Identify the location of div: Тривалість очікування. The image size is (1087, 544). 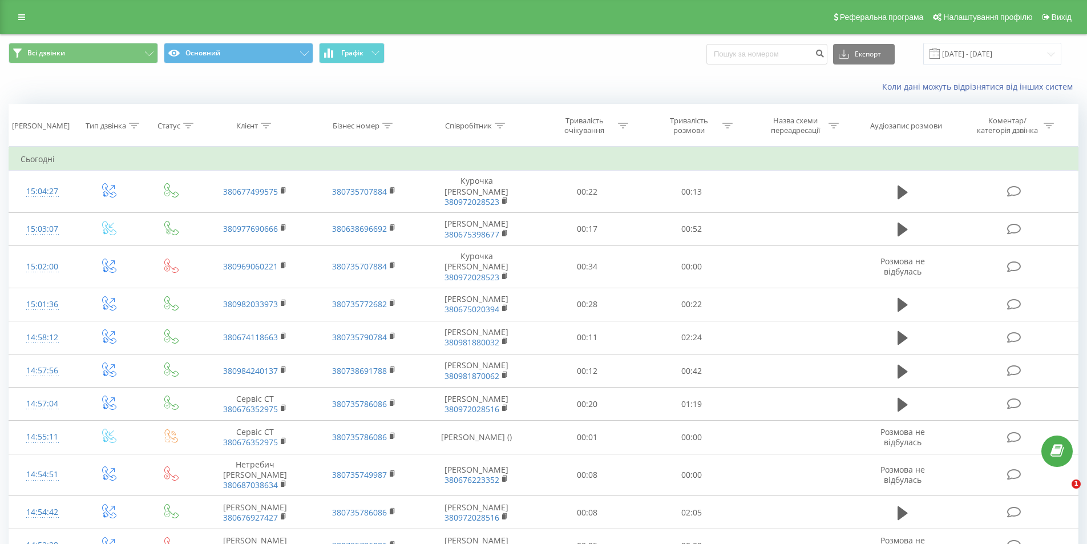
(584, 126).